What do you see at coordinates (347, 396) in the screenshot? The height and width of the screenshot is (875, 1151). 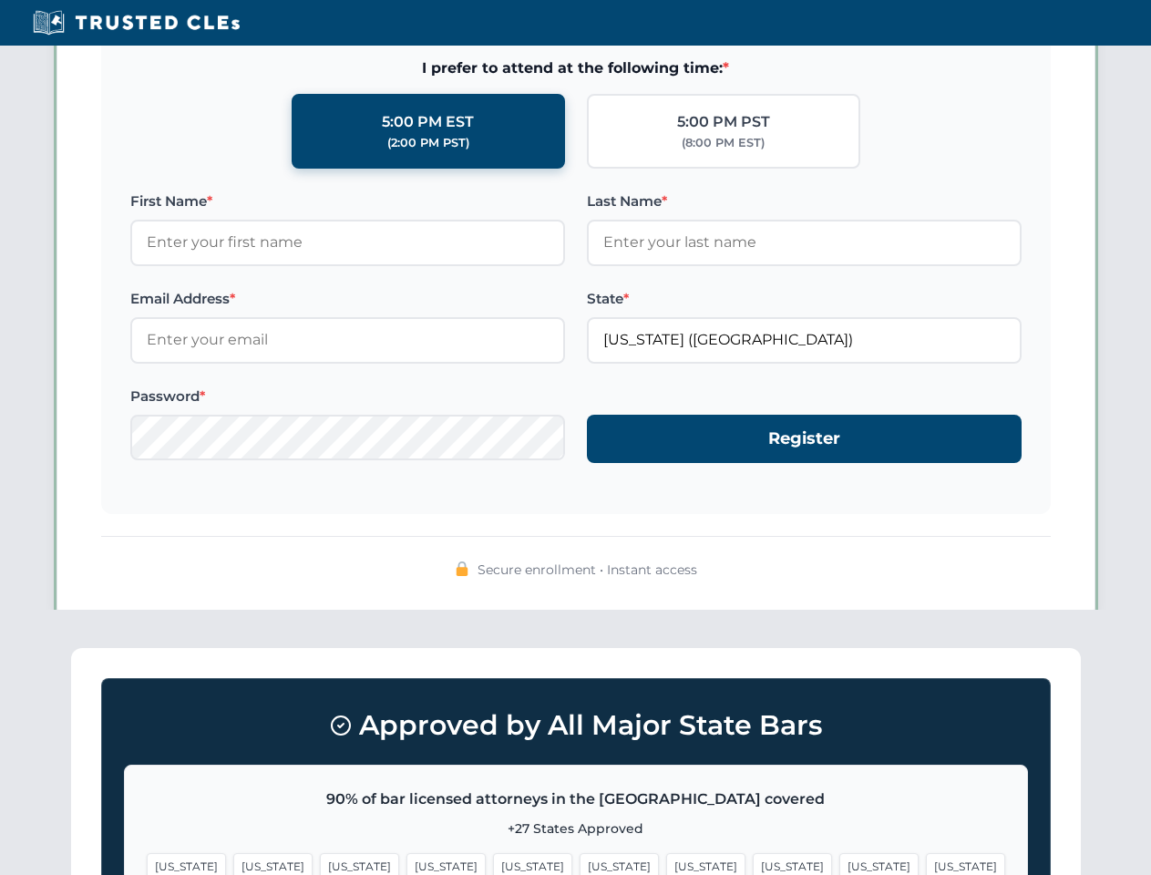 I see `label: Password` at bounding box center [347, 396].